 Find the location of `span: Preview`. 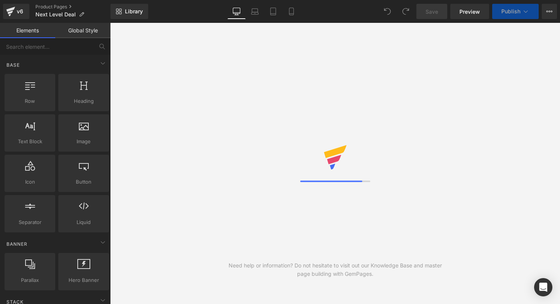

span: Preview is located at coordinates (469, 11).